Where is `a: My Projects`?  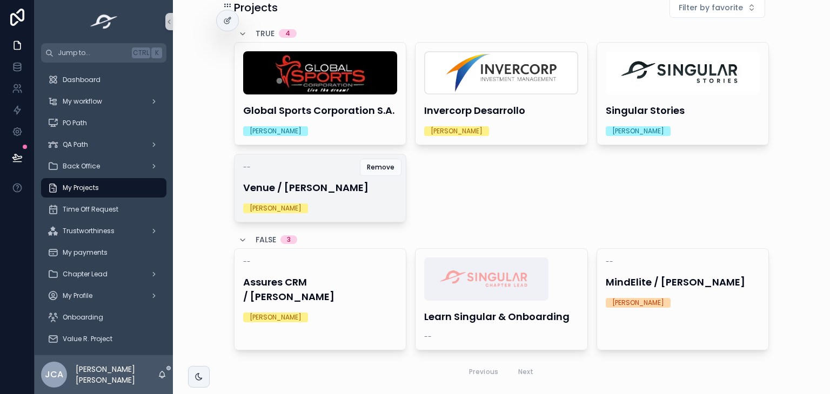 a: My Projects is located at coordinates (104, 188).